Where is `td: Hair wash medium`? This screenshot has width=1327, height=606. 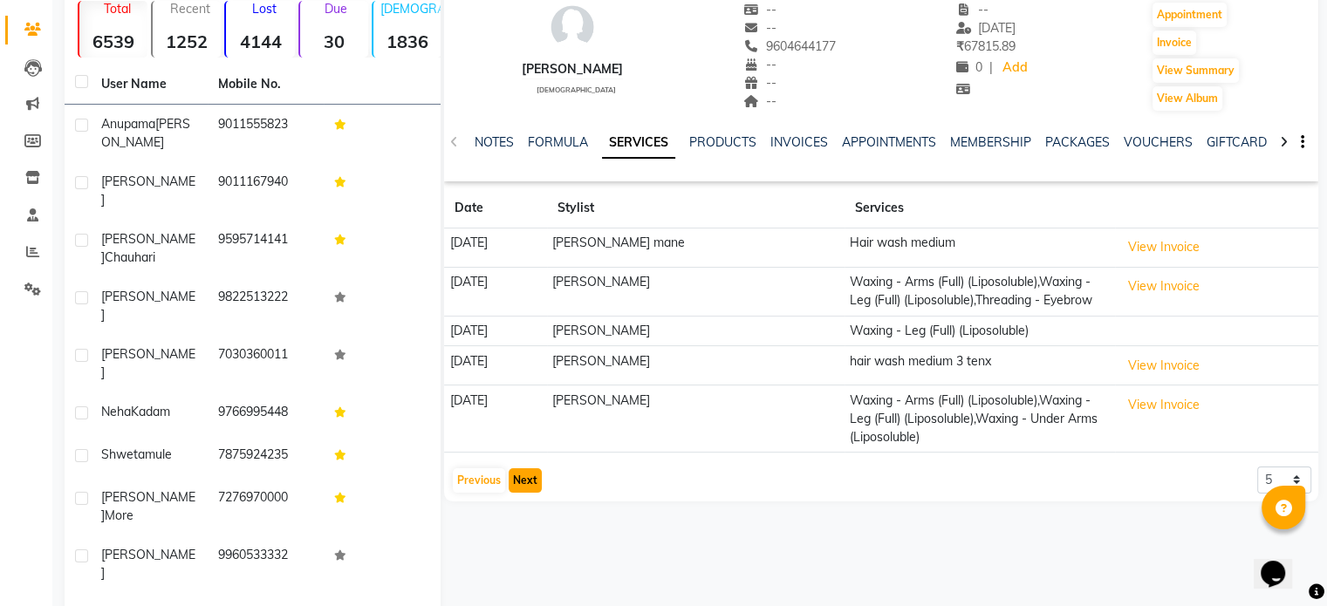 td: Hair wash medium is located at coordinates (980, 248).